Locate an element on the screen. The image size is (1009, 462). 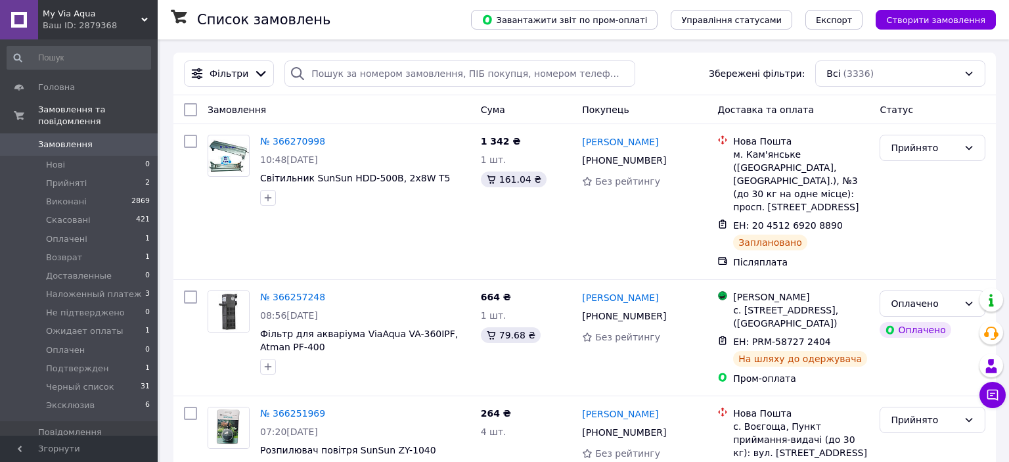
span: Повідомлення is located at coordinates (70, 432).